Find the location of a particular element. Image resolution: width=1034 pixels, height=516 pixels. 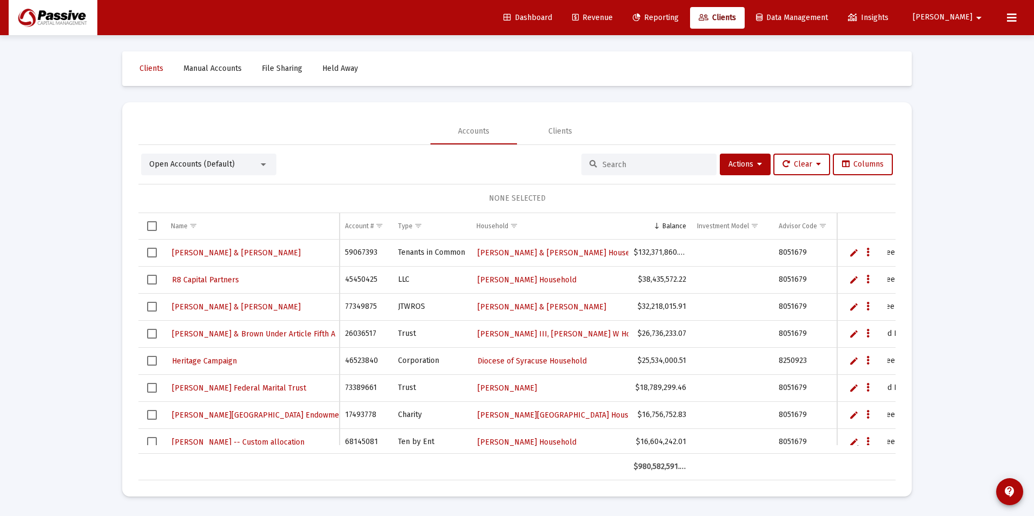

td: 45450425 is located at coordinates (366, 280).